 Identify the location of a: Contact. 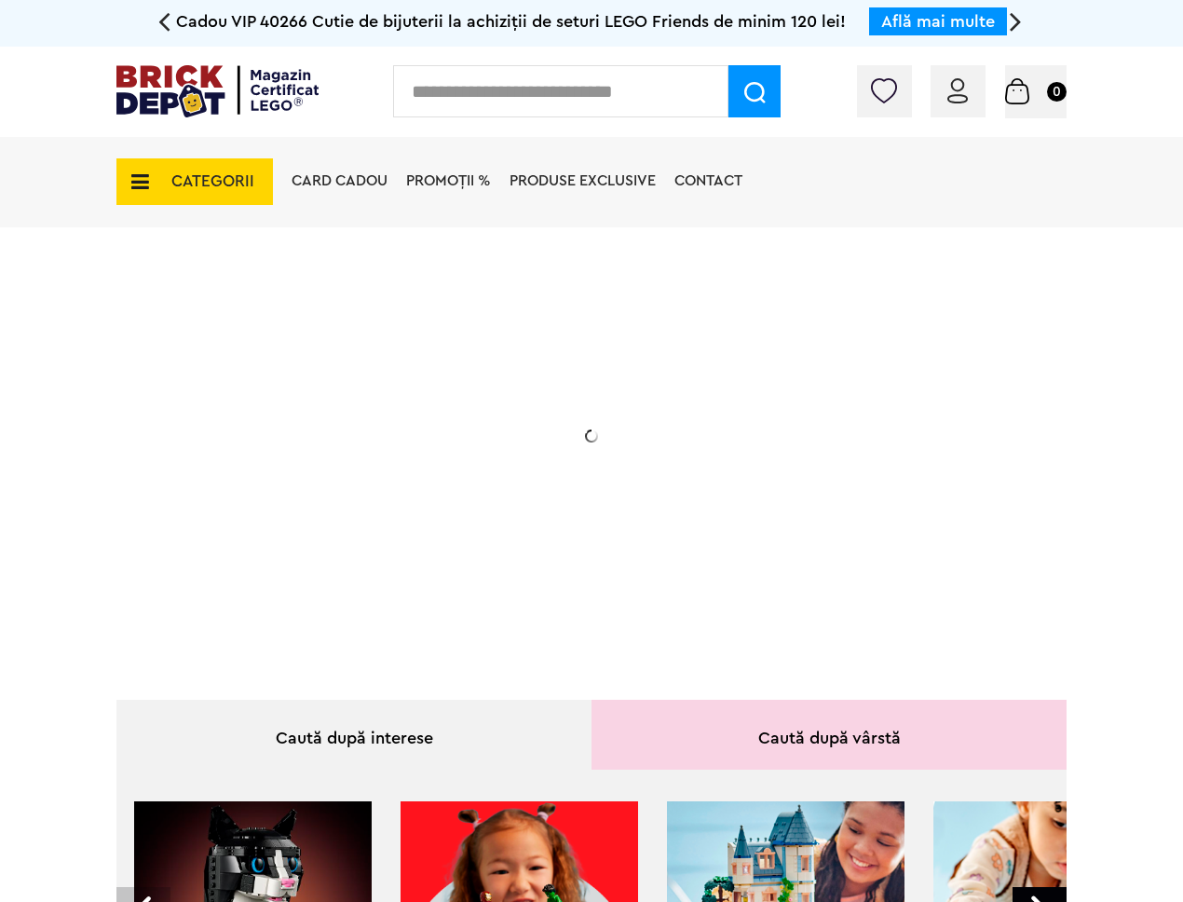
(708, 181).